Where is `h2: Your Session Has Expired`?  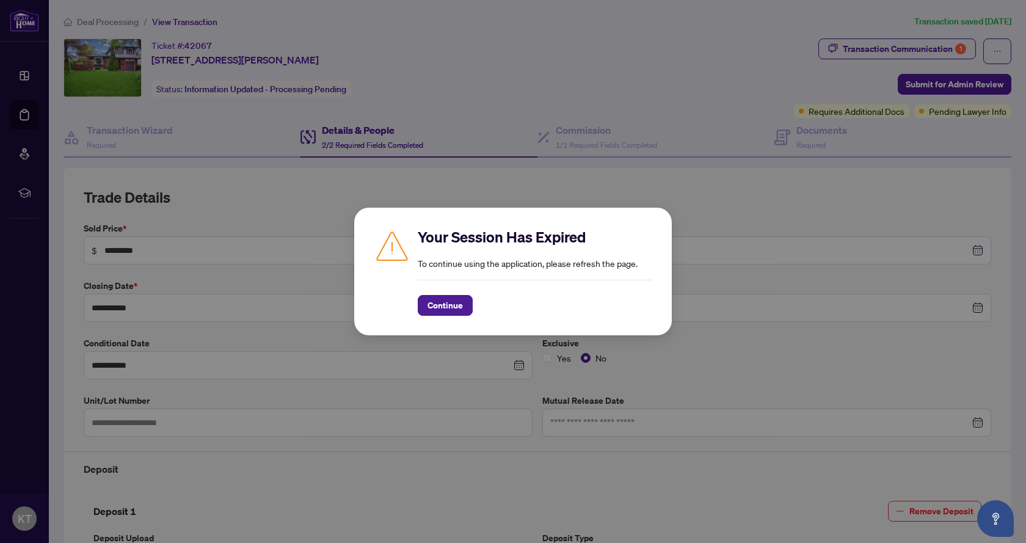 h2: Your Session Has Expired is located at coordinates (535, 237).